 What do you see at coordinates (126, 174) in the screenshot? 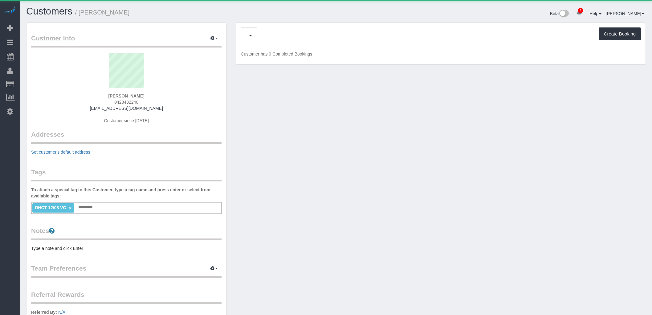
I see `legend: Tags` at bounding box center [126, 174].